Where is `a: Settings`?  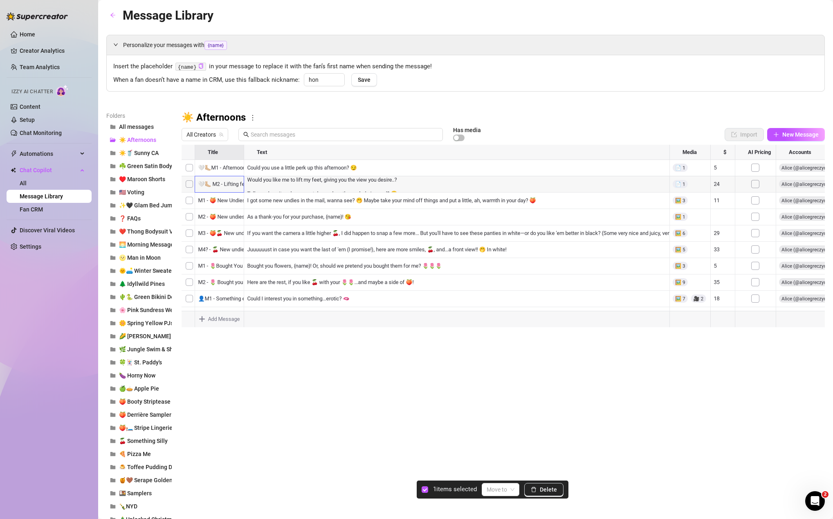
a: Settings is located at coordinates (30, 247).